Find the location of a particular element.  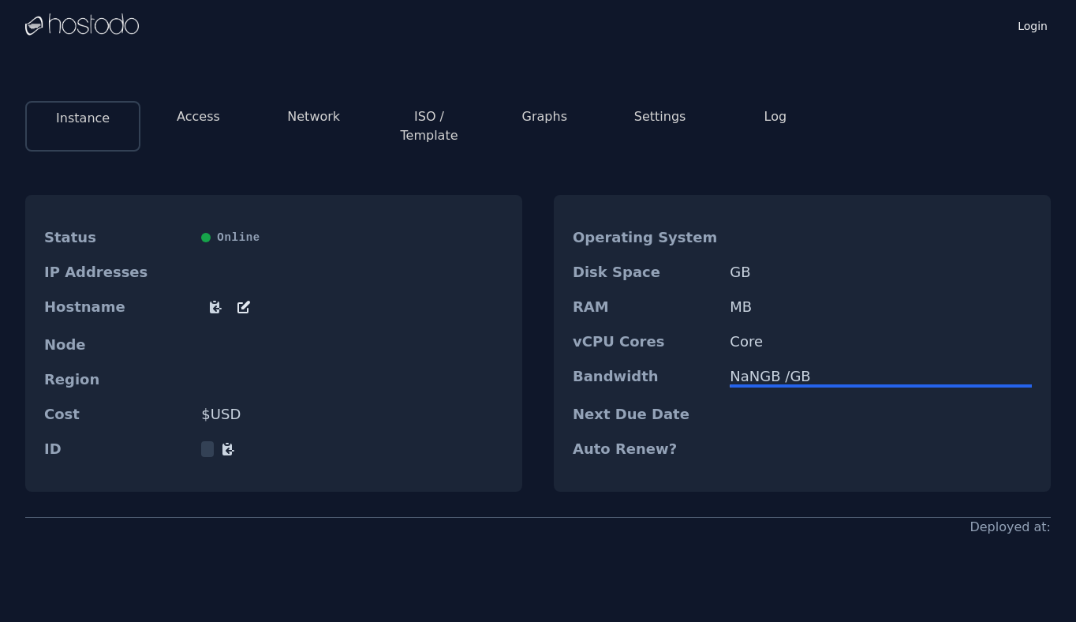

dd: $ USD is located at coordinates (352, 414).